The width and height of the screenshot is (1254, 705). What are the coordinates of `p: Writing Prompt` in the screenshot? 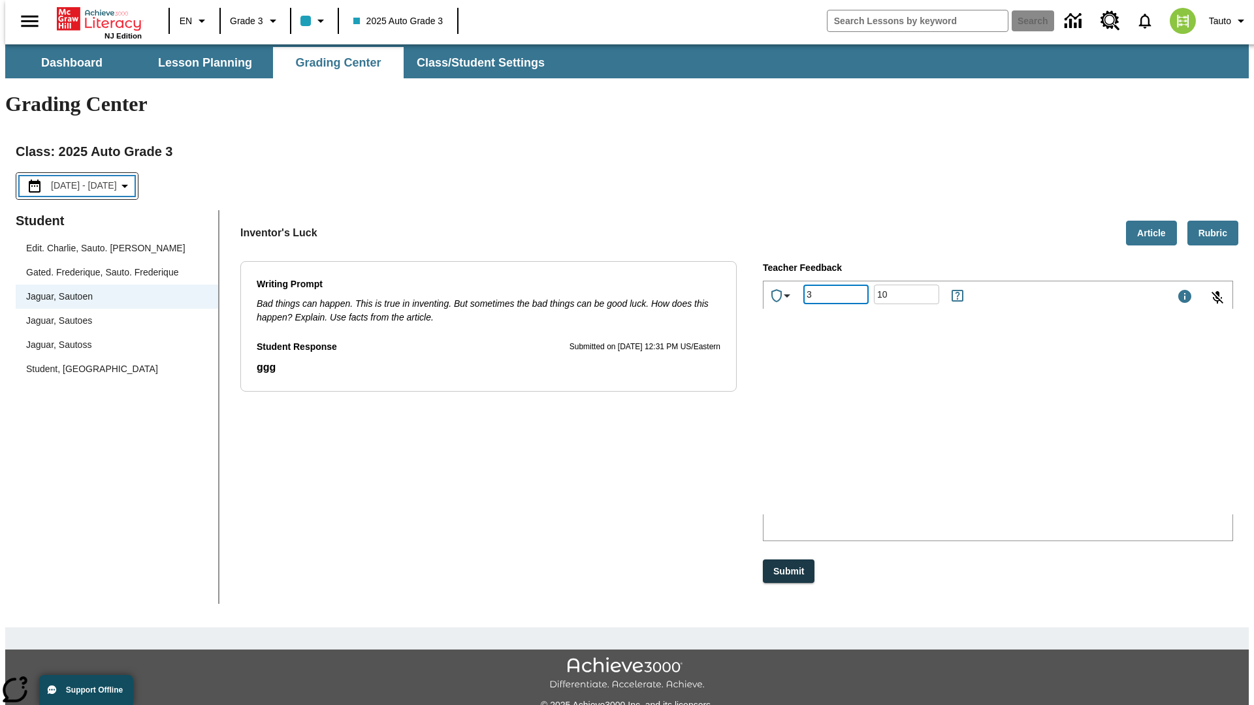 It's located at (489, 285).